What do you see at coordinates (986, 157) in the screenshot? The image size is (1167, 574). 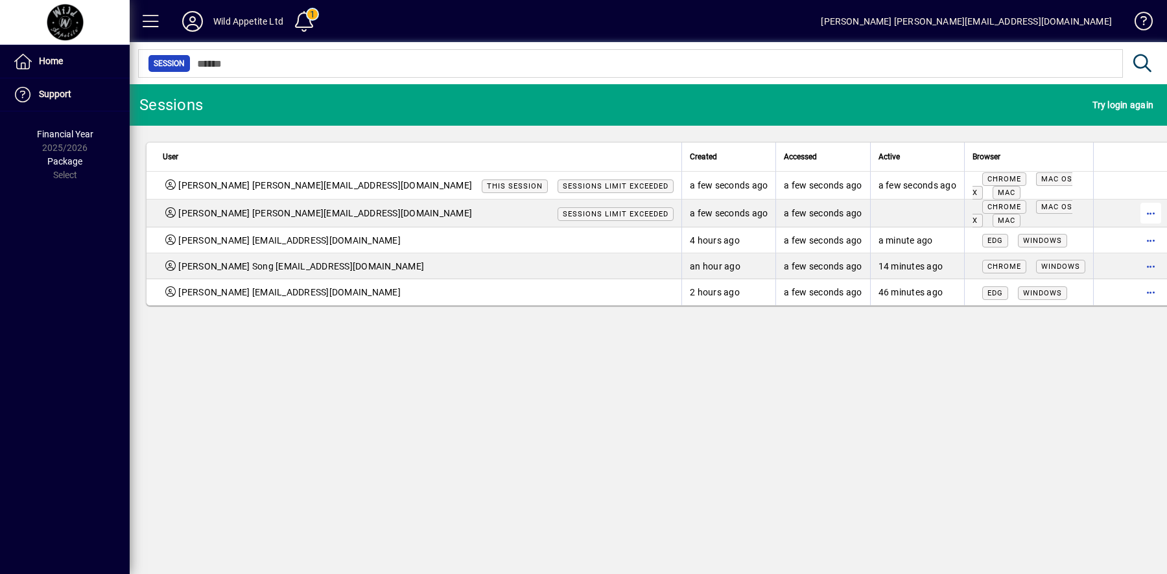 I see `span: Browser` at bounding box center [986, 157].